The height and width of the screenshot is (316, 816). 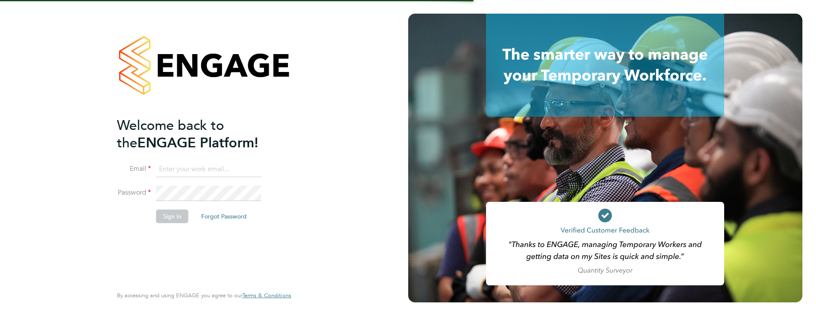 I want to click on span: By accessing and using ENGAGE you agree to our, so click(x=204, y=295).